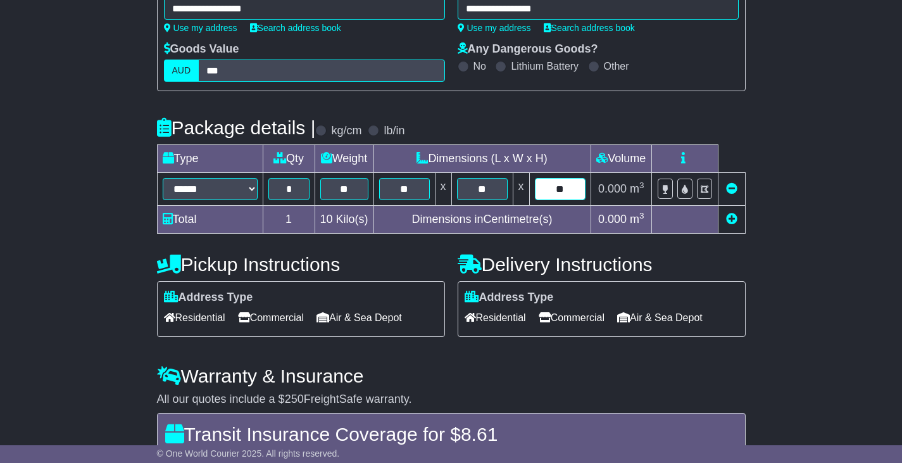  What do you see at coordinates (482, 159) in the screenshot?
I see `td: Dimensions (L x W x H)` at bounding box center [482, 159].